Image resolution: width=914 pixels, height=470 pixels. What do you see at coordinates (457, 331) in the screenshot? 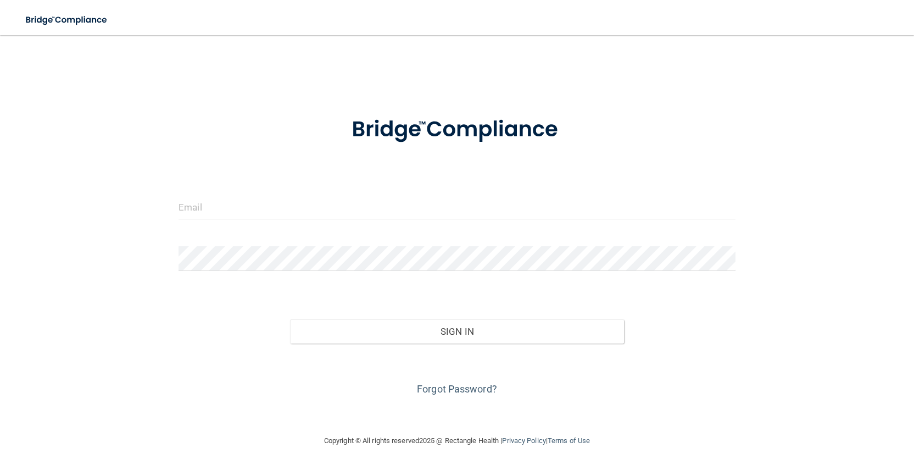
I see `button: Sign In` at bounding box center [457, 331].